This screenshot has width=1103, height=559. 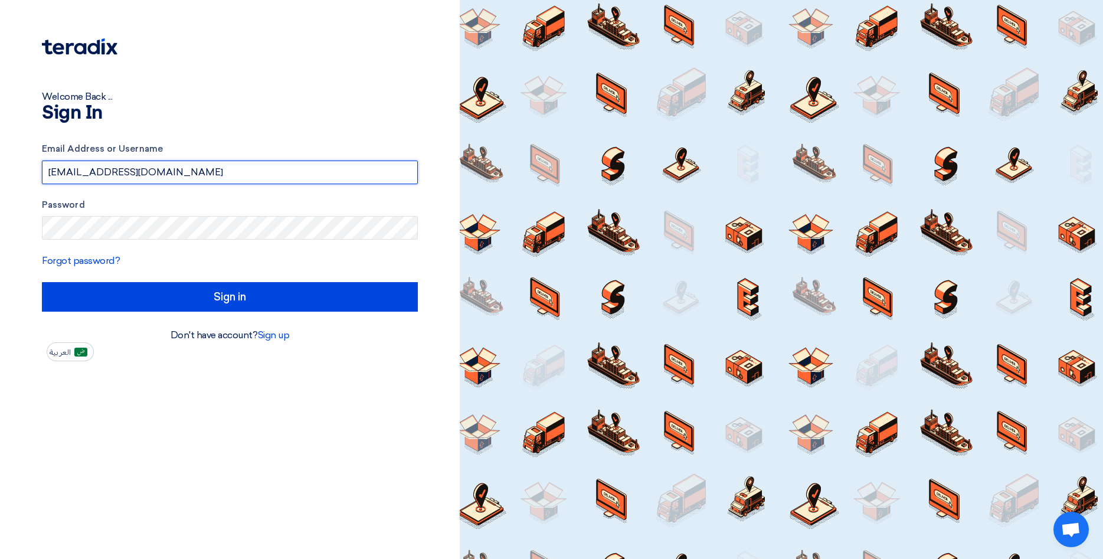 I want to click on img: Teradix logo, so click(x=80, y=47).